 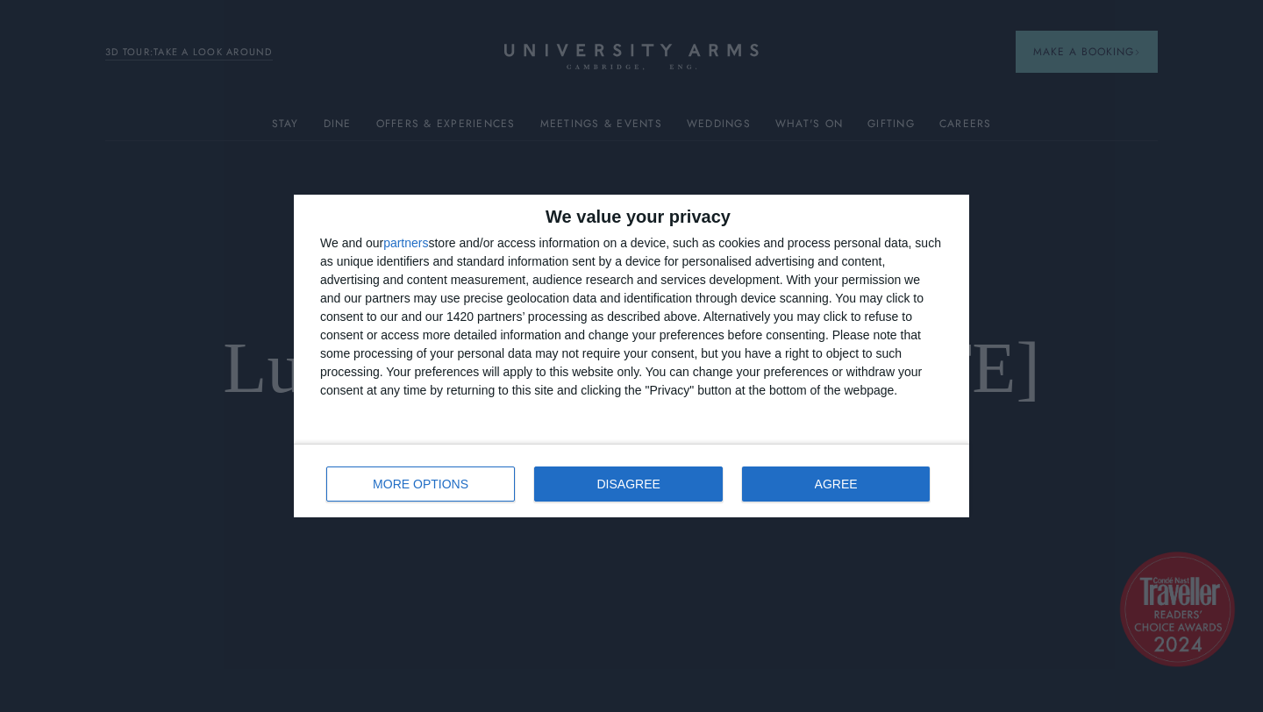 I want to click on button: DISAGREE, so click(x=628, y=484).